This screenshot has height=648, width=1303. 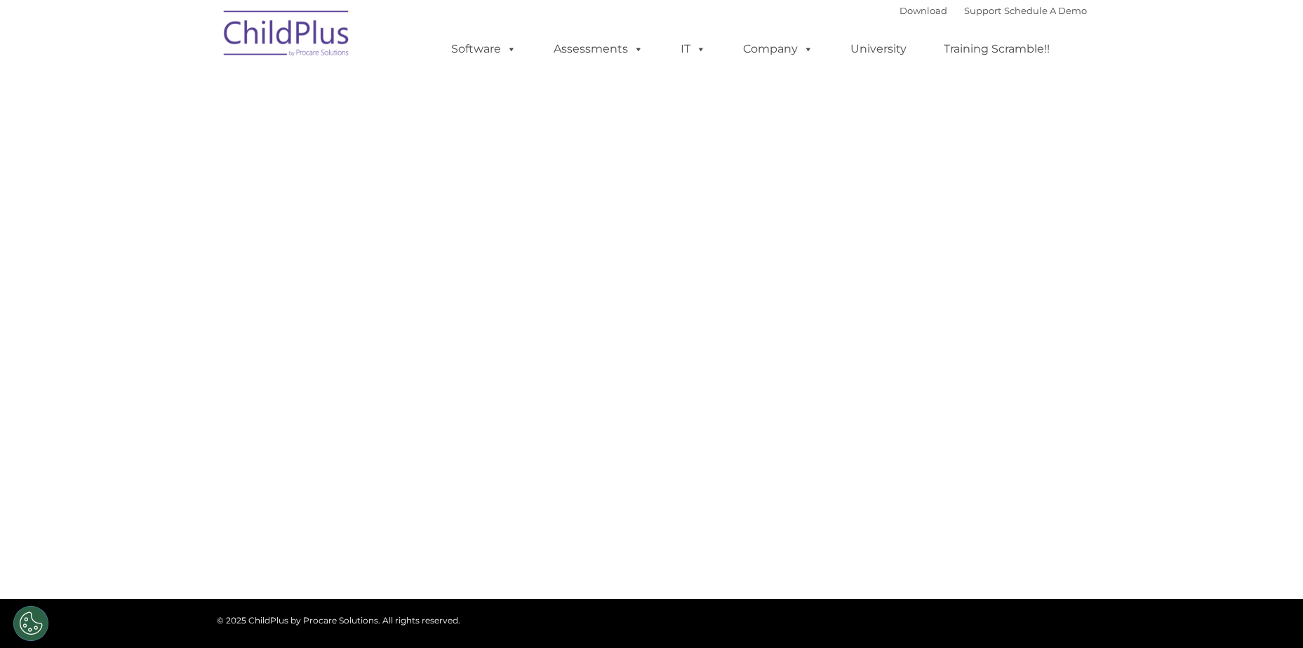 What do you see at coordinates (878, 49) in the screenshot?
I see `a: University` at bounding box center [878, 49].